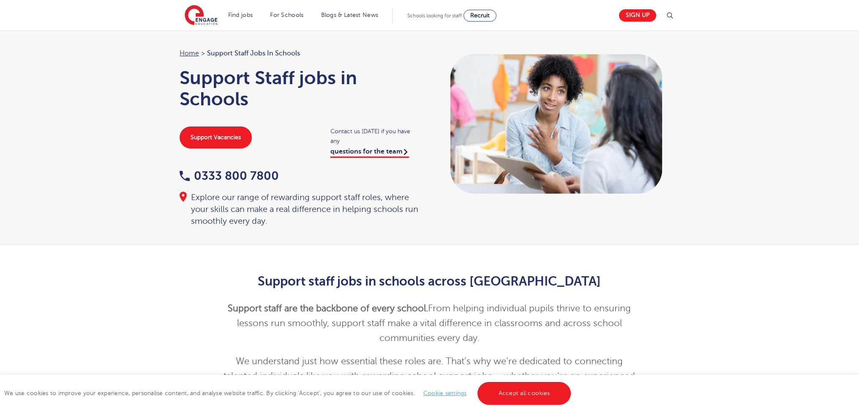  What do you see at coordinates (189, 53) in the screenshot?
I see `a: Home` at bounding box center [189, 53].